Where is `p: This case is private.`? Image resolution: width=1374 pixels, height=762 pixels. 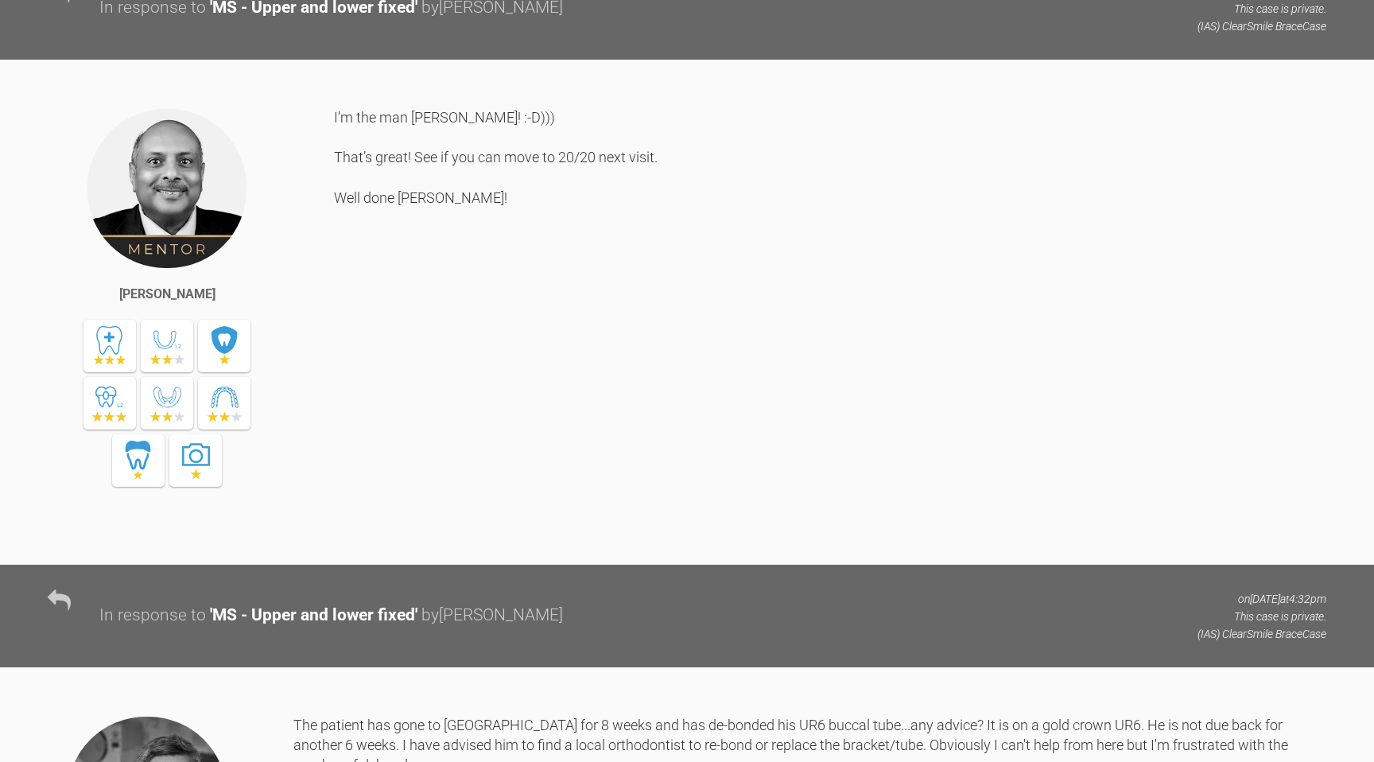 p: This case is private. is located at coordinates (1262, 616).